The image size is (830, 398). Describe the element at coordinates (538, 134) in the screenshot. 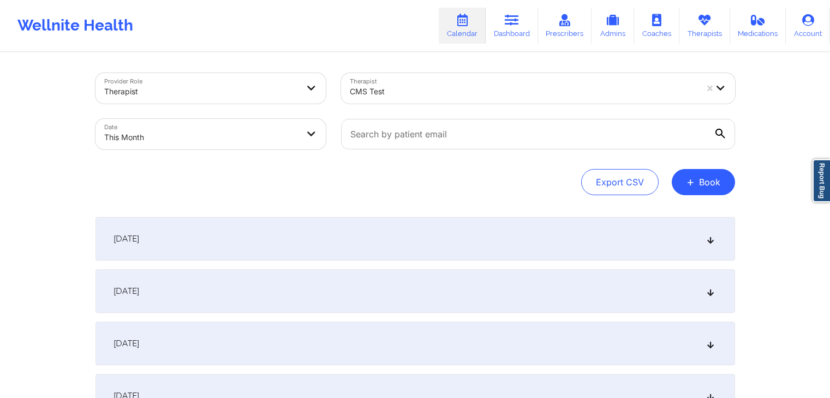

I see `input: Search by patient email` at that location.